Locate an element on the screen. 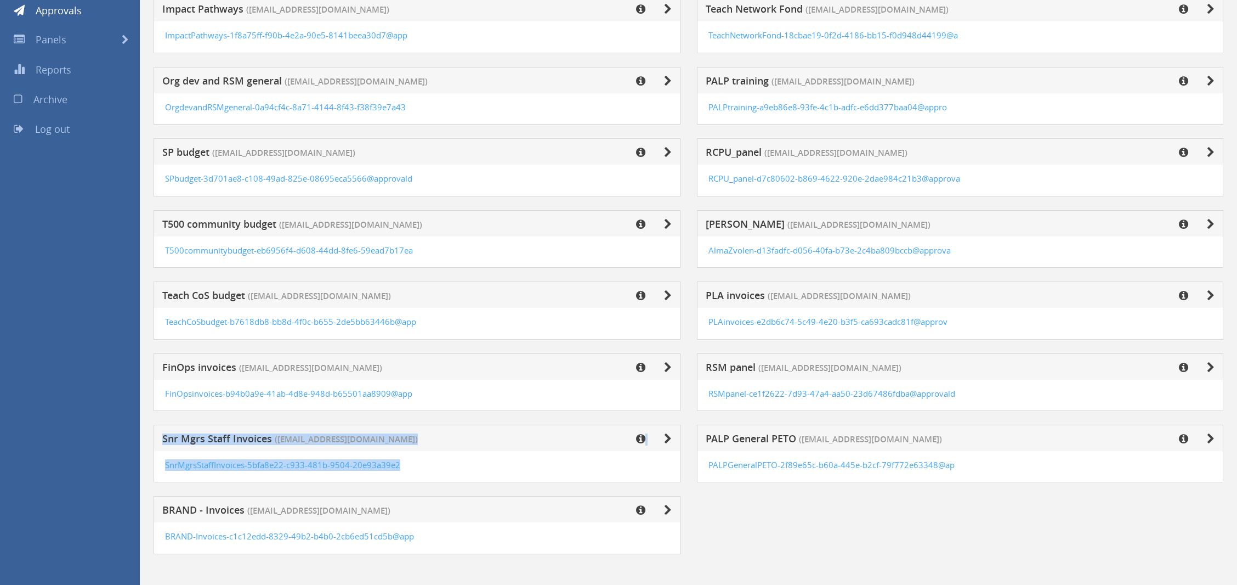 The width and height of the screenshot is (1237, 585). span: PALP General PETO is located at coordinates (751, 438).